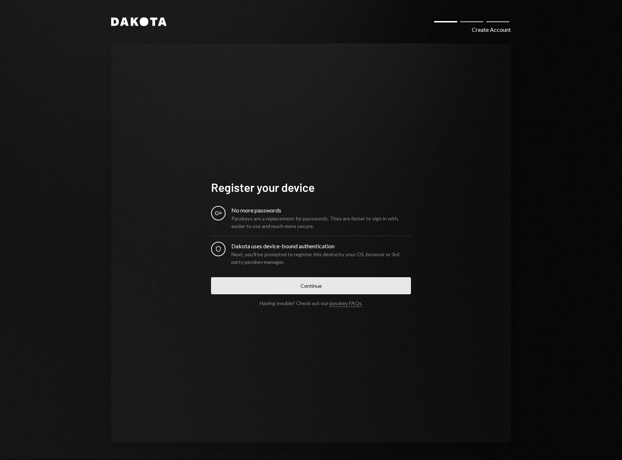  What do you see at coordinates (321, 210) in the screenshot?
I see `div: No more passwords` at bounding box center [321, 210].